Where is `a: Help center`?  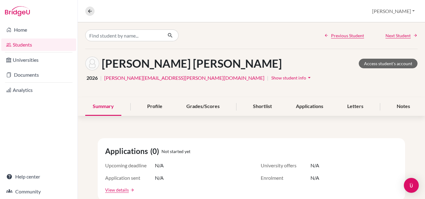 a: Help center is located at coordinates (39, 177).